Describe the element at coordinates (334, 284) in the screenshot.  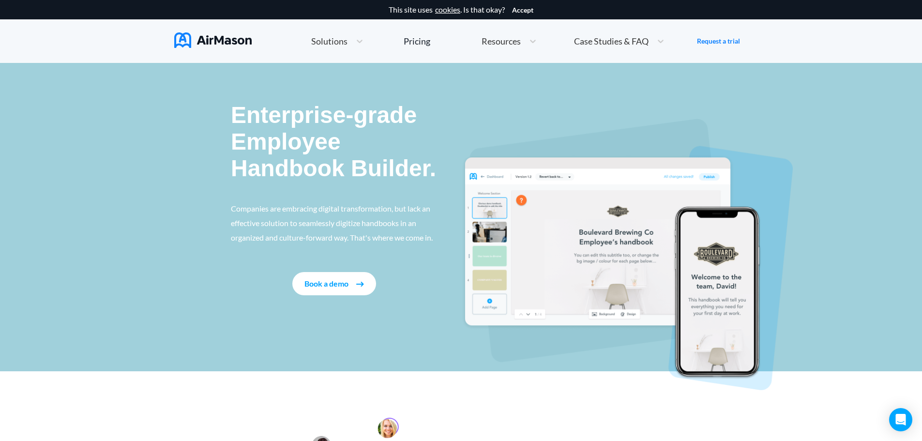
I see `button: Book a demo` at that location.